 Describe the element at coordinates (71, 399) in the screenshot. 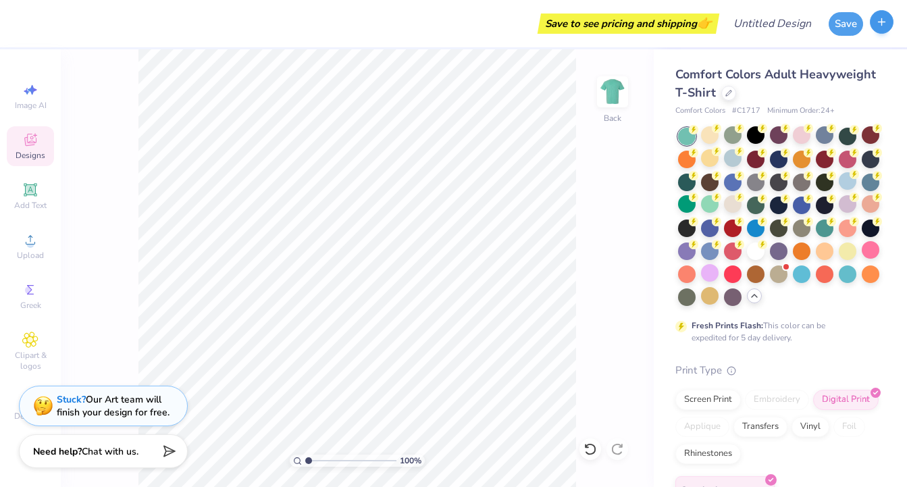

I see `strong: Stuck?` at that location.